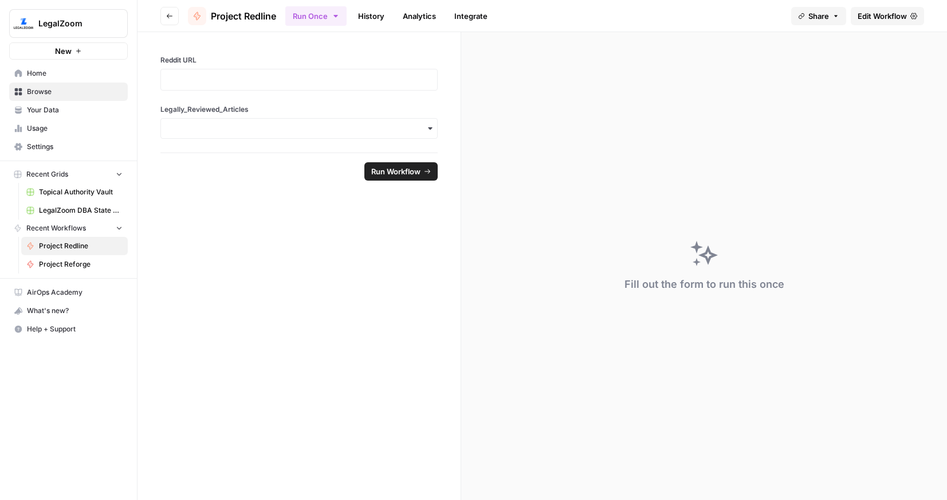  I want to click on span: Recent Workflows, so click(56, 228).